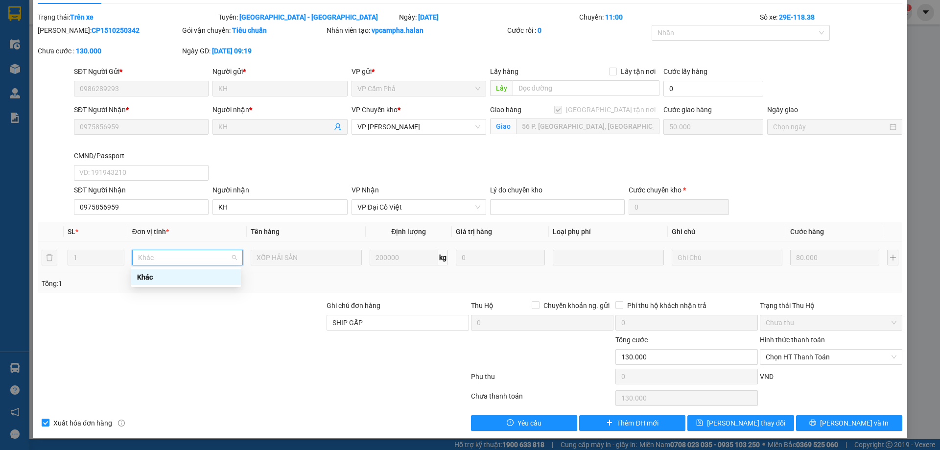  What do you see at coordinates (831, 357) in the screenshot?
I see `span: Chọn HT Thanh Toán` at bounding box center [831, 357].